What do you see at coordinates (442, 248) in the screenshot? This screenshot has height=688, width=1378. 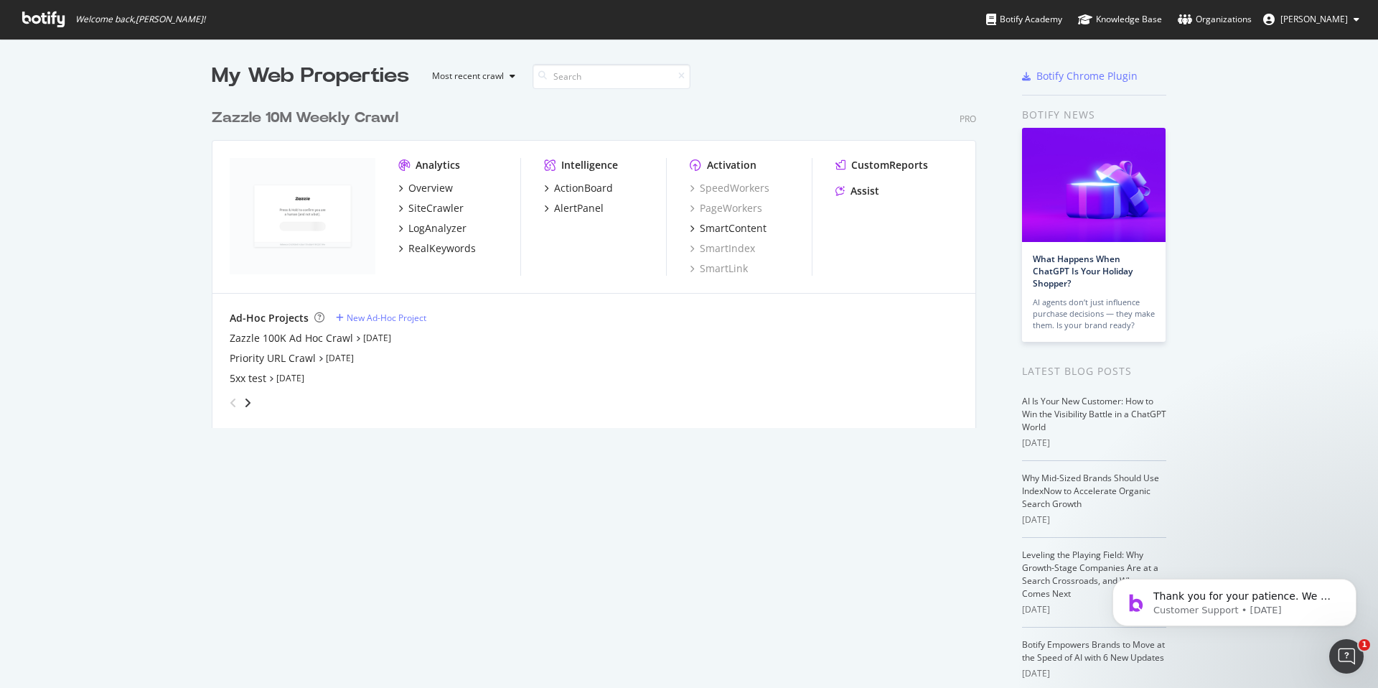 I see `div: RealKeywords` at bounding box center [442, 248].